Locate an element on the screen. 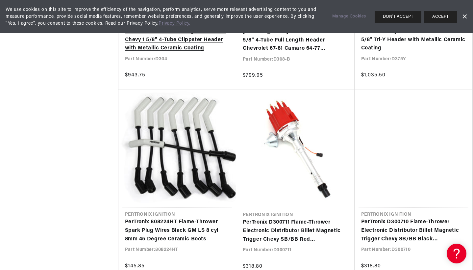 This screenshot has height=270, width=473. a: 1967-74 Chevy Camaro Small Block 1 5/8" Tri-Y Header with Metallic Ceramic Coating is located at coordinates (414, 40).